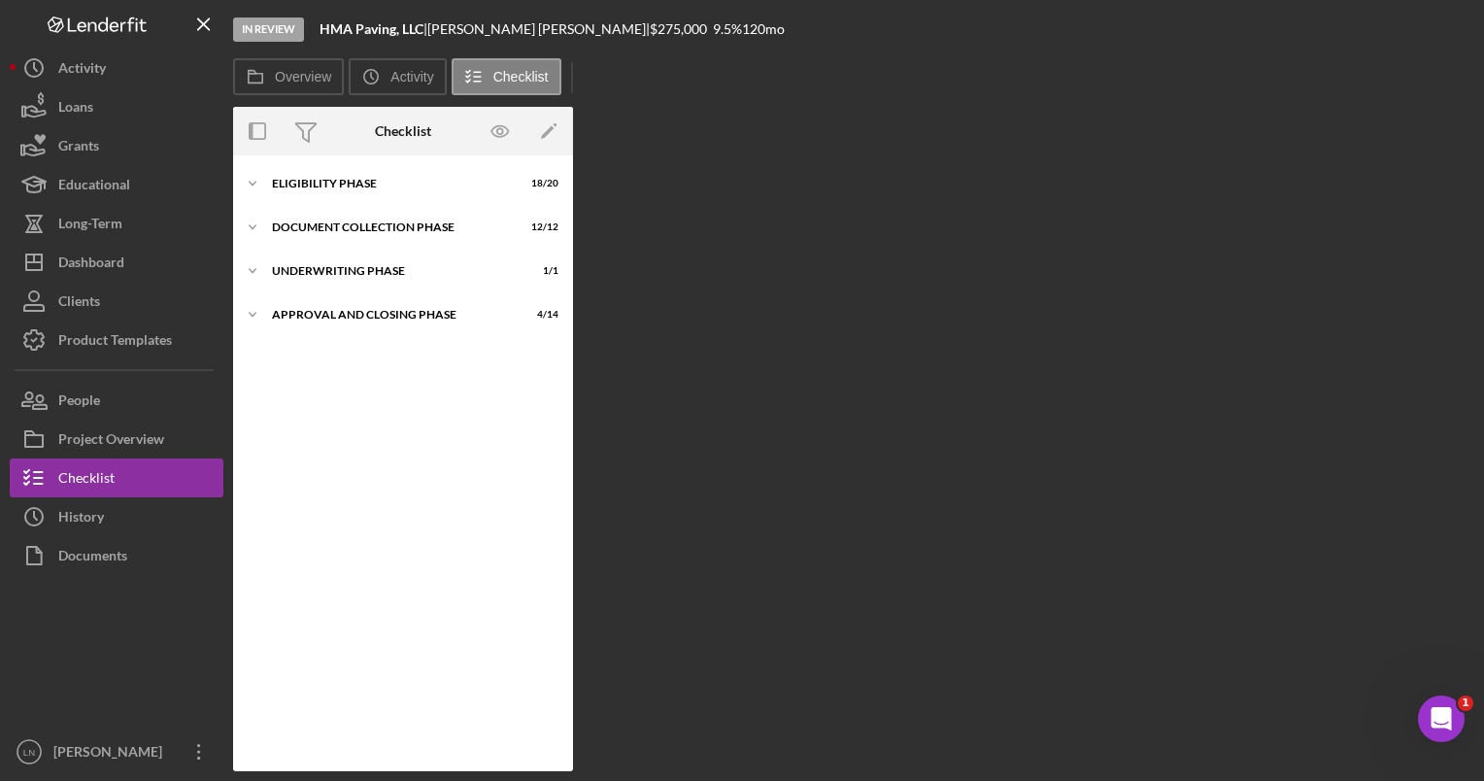 The height and width of the screenshot is (781, 1484). I want to click on a: Clients, so click(117, 301).